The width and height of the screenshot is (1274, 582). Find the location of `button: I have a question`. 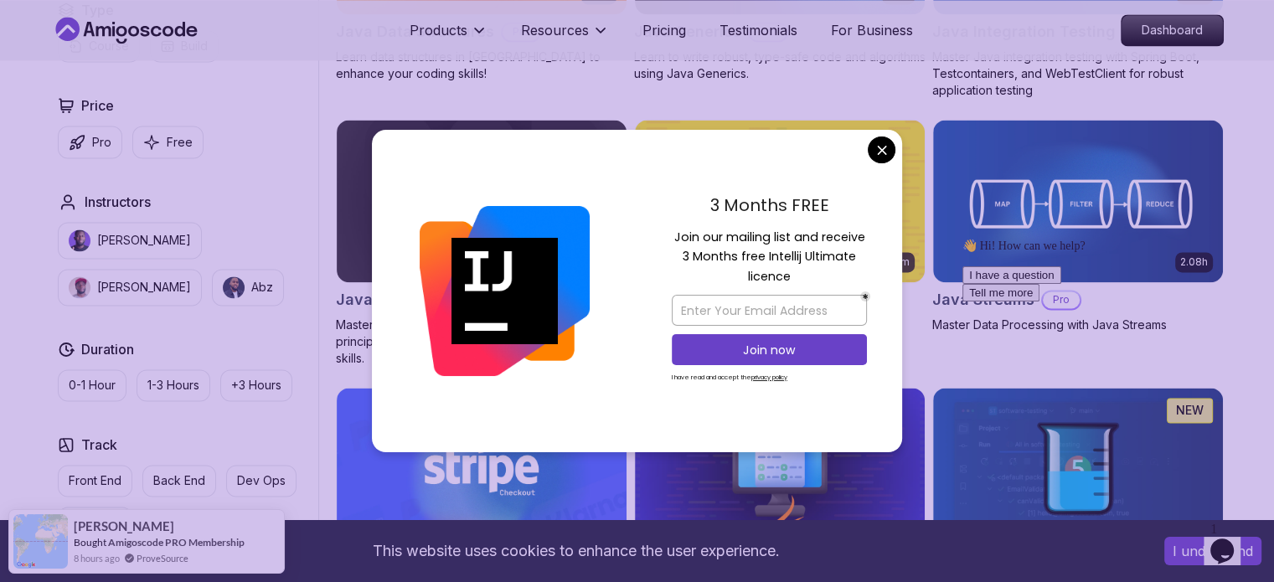

button: I have a question is located at coordinates (56, 43).